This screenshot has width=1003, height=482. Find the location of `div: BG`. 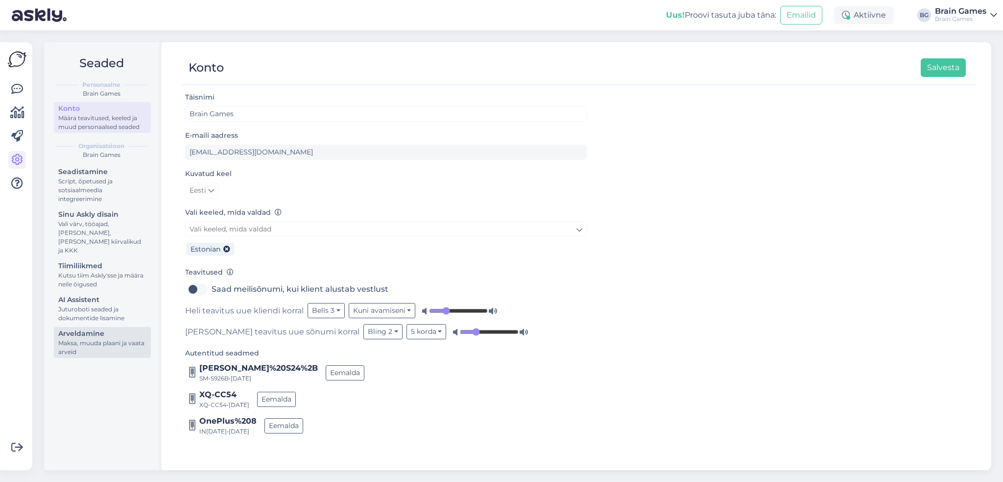

div: BG is located at coordinates (925, 15).